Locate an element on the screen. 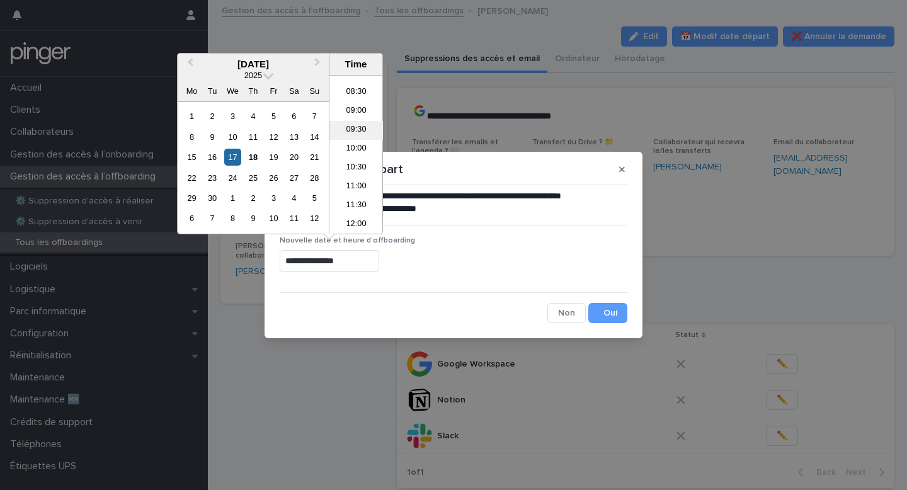  div: Choose Tuesday, 16 September 2025 is located at coordinates (212, 157).